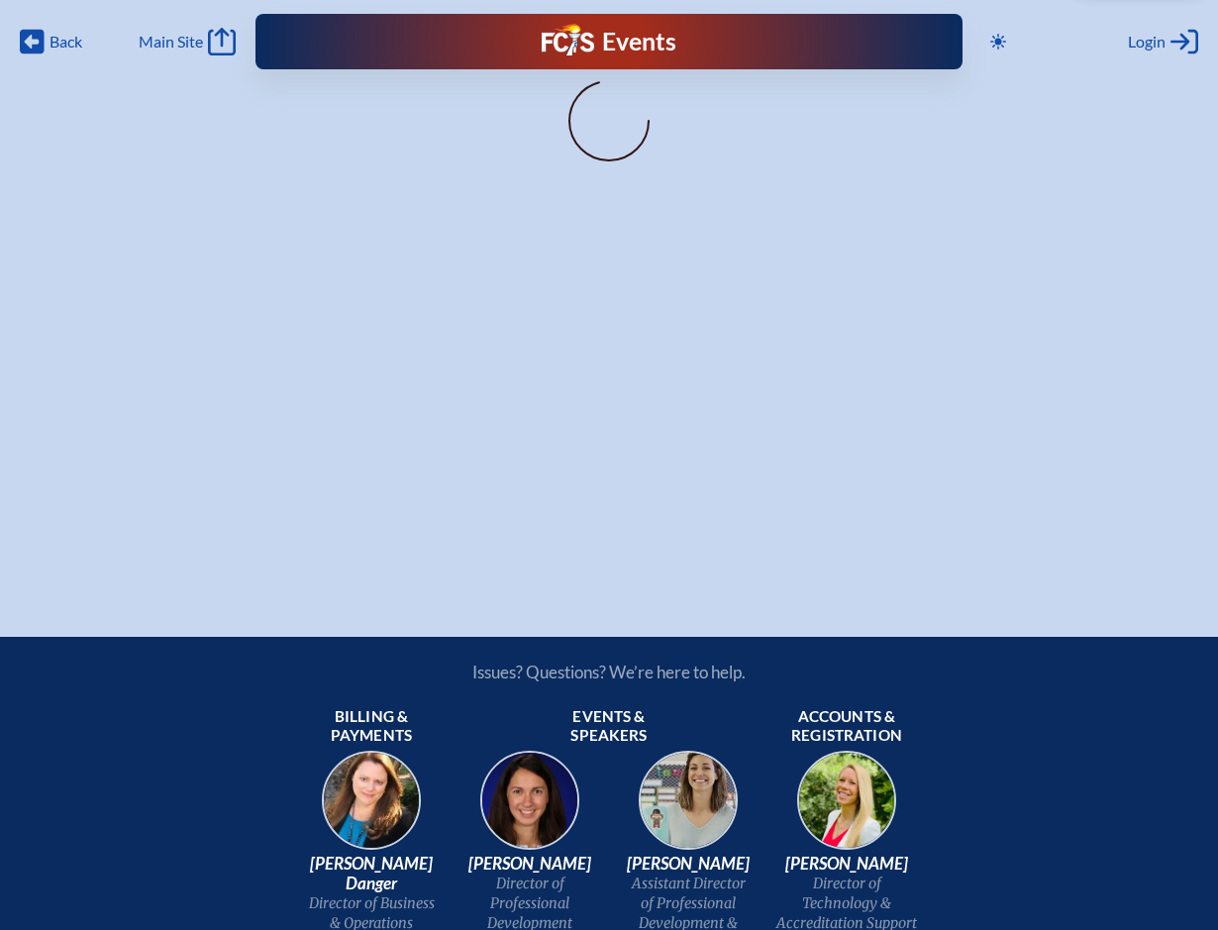 The image size is (1218, 930). I want to click on span: Billing & payments, so click(371, 727).